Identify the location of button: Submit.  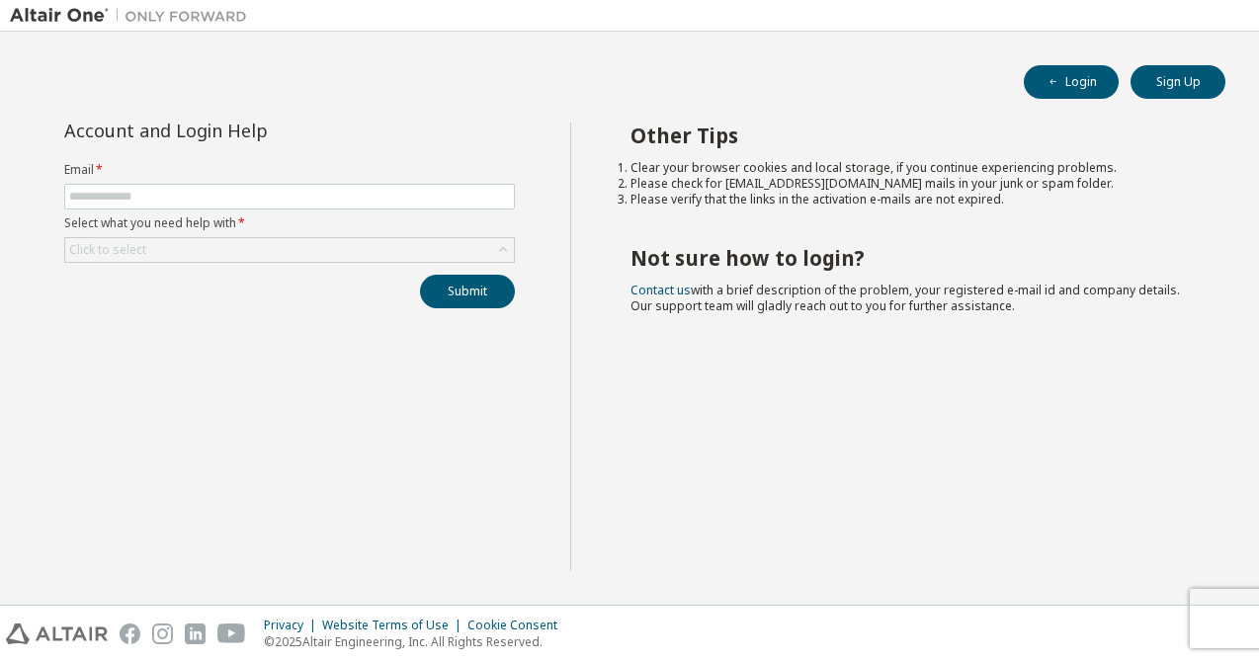
(467, 291).